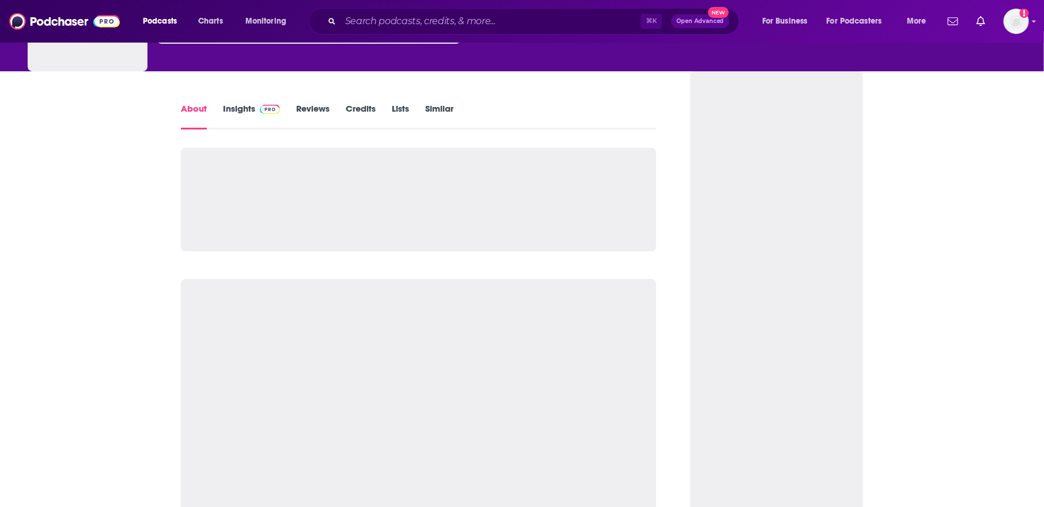 This screenshot has height=507, width=1044. Describe the element at coordinates (854, 21) in the screenshot. I see `span: For Podcasters` at that location.